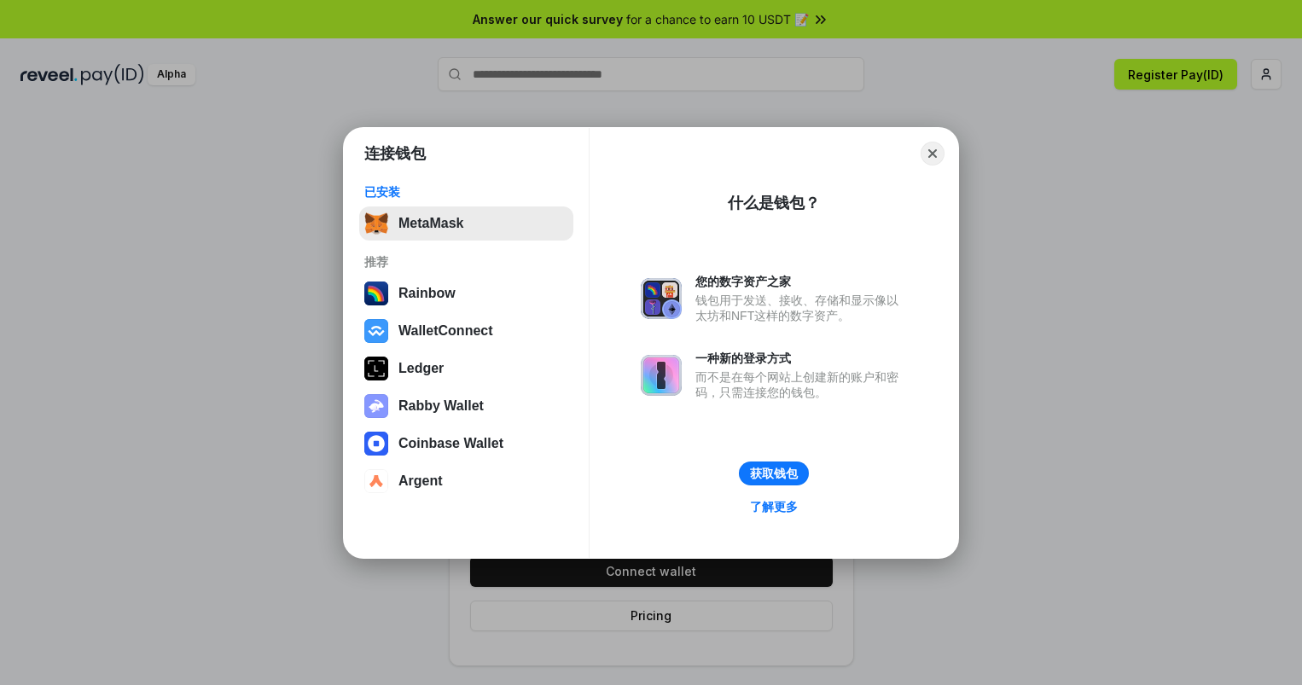  I want to click on img: svg+xml,%3Csvg%20fill%3D%22none%22%20height%3D%2233%22%20viewBox%3D%220%200%2035%2033%22%20width%..., so click(376, 224).